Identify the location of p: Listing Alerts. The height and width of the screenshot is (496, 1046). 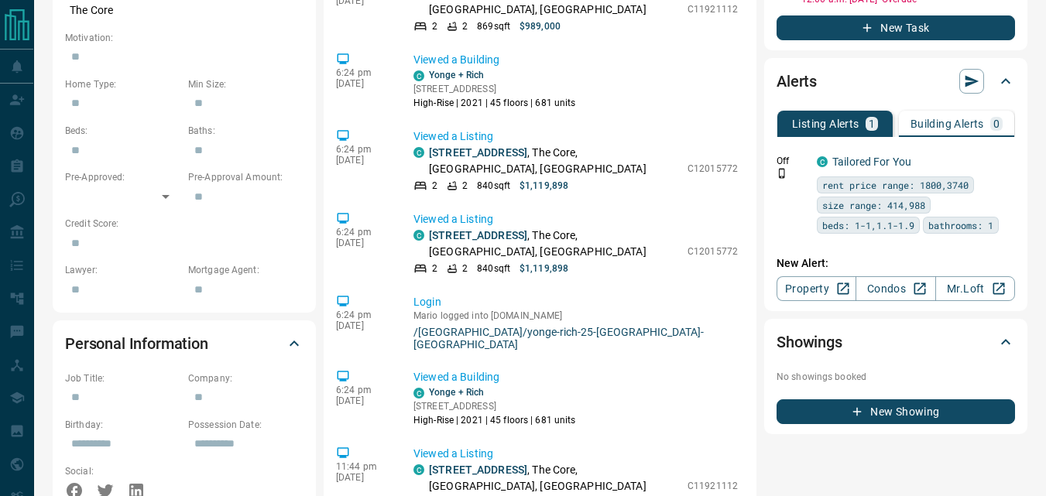
(825, 124).